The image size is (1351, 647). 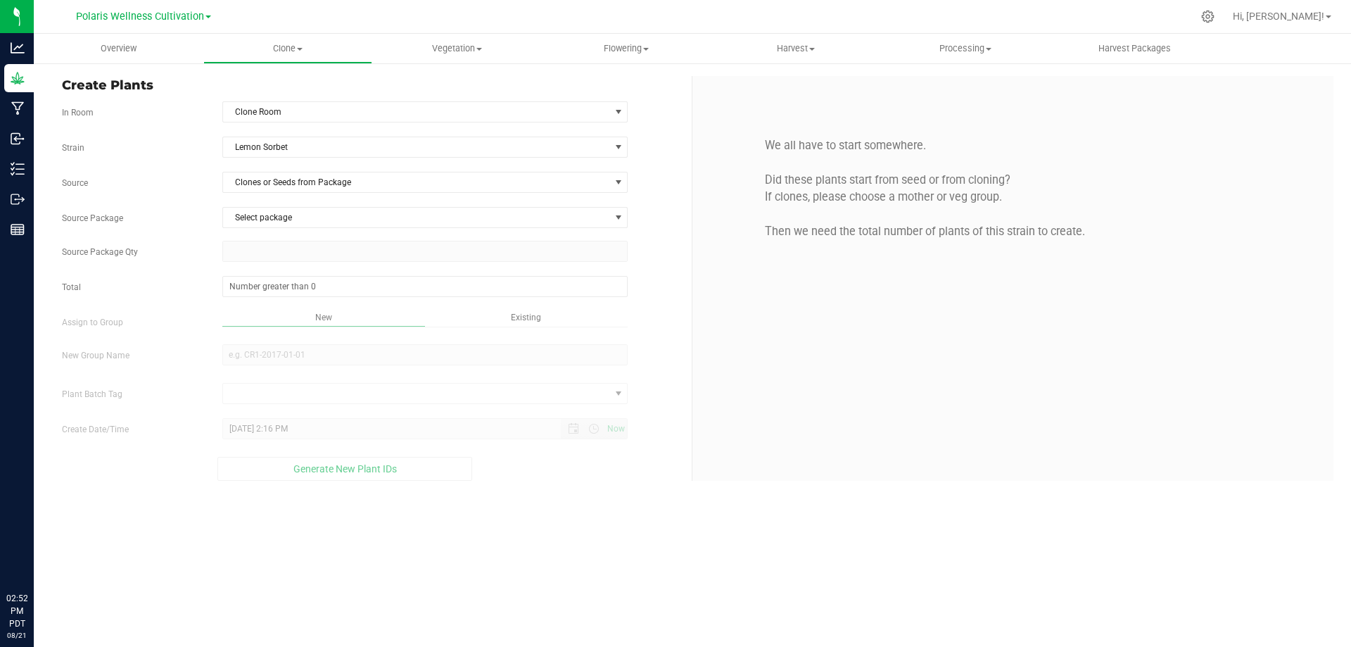 I want to click on inline-svg: Analytics, so click(x=18, y=48).